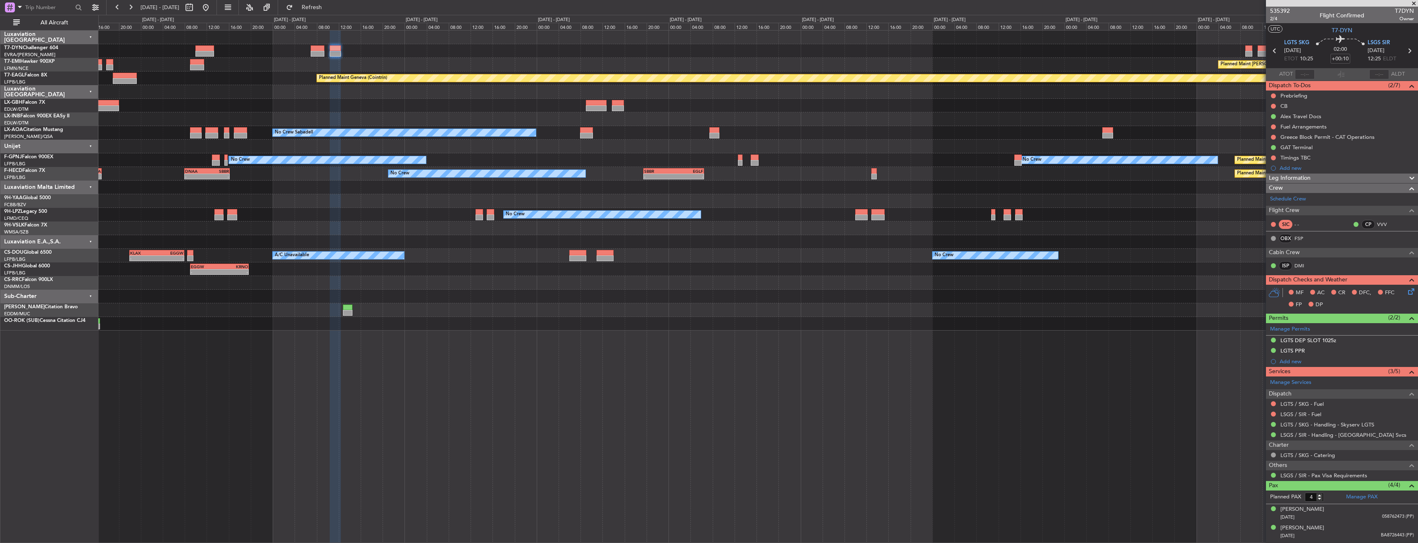 The height and width of the screenshot is (543, 1418). Describe the element at coordinates (15, 204) in the screenshot. I see `a: FCBB/BZV` at that location.